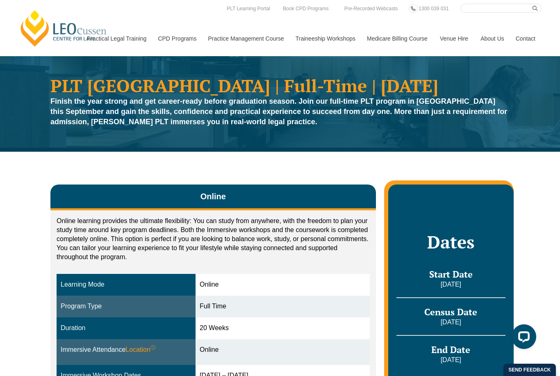 This screenshot has height=376, width=560. What do you see at coordinates (140, 350) in the screenshot?
I see `span: Location` at bounding box center [140, 350].